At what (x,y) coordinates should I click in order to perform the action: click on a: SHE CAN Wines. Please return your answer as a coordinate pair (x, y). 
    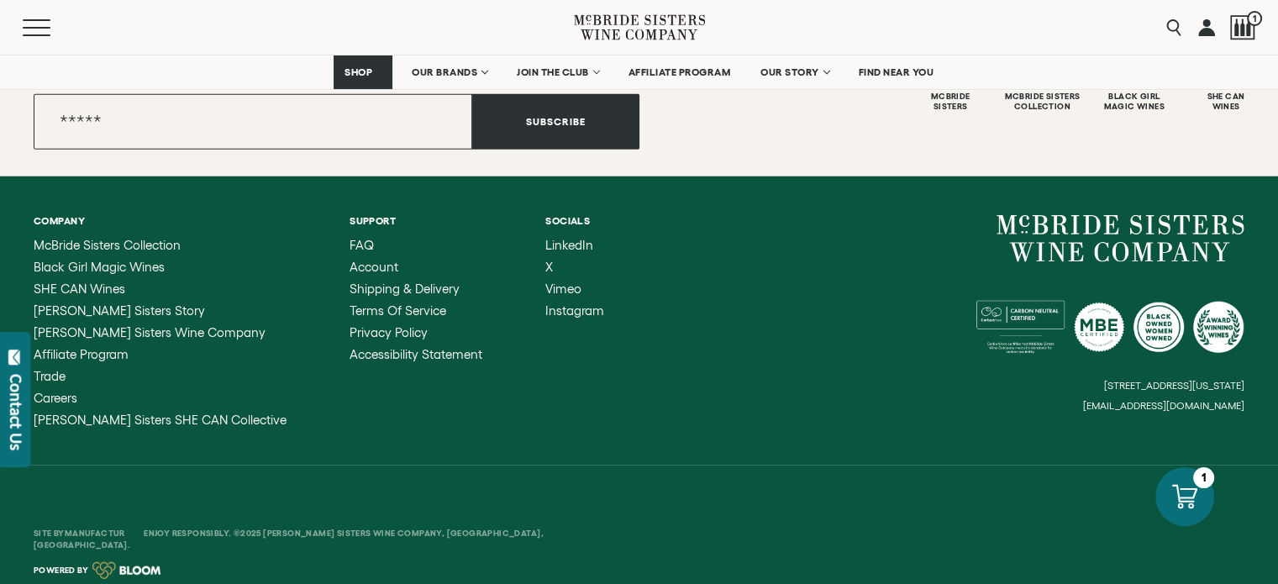
    Looking at the image, I should click on (160, 289).